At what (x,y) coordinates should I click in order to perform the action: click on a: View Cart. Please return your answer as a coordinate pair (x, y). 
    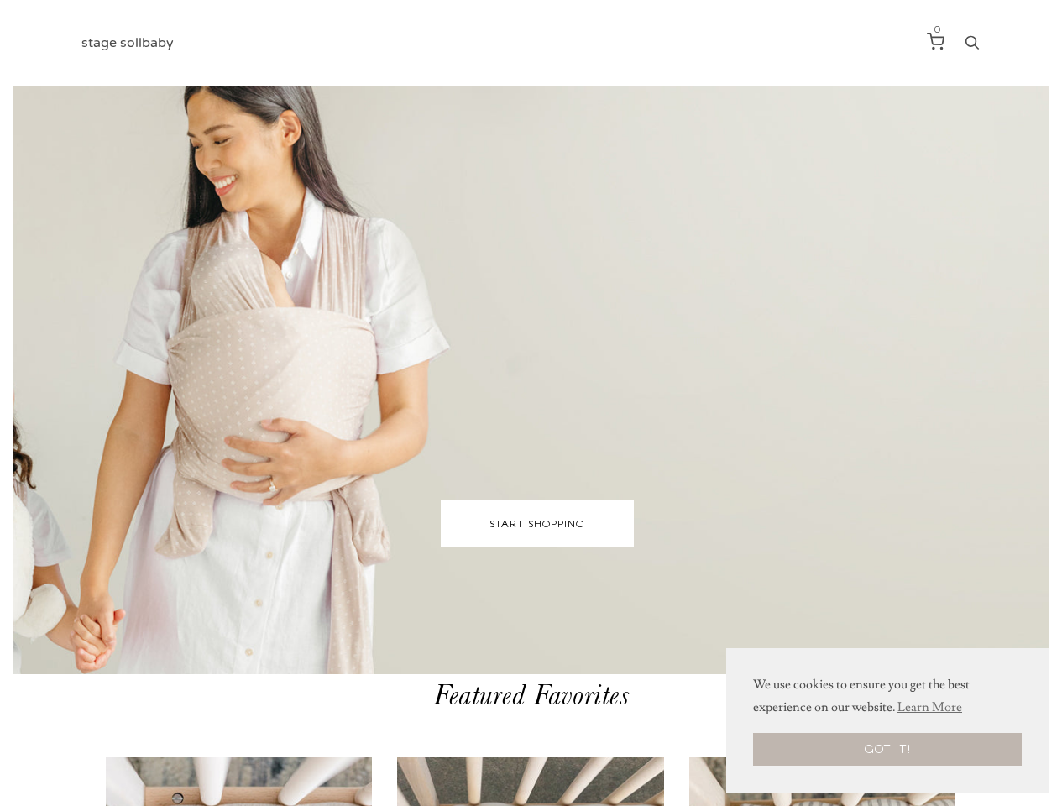
    Looking at the image, I should click on (934, 41).